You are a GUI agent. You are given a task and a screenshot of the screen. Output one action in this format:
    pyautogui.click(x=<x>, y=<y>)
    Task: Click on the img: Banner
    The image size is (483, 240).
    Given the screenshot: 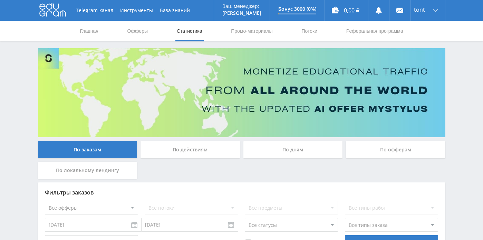 What is the action you would take?
    pyautogui.click(x=242, y=93)
    